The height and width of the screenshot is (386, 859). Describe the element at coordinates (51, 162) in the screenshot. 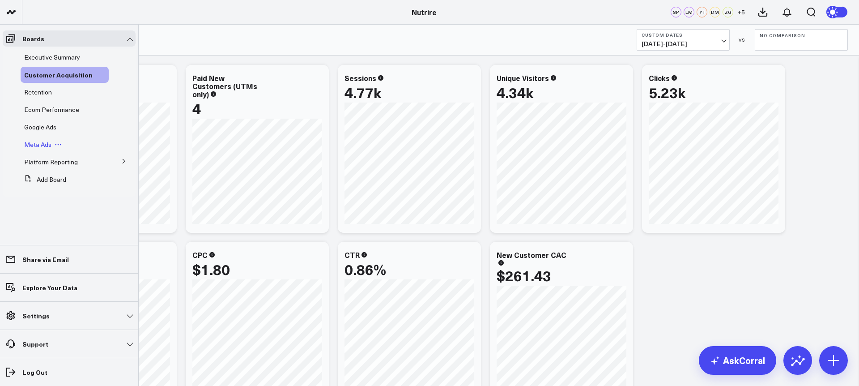

I see `a: Platform Reporting` at that location.